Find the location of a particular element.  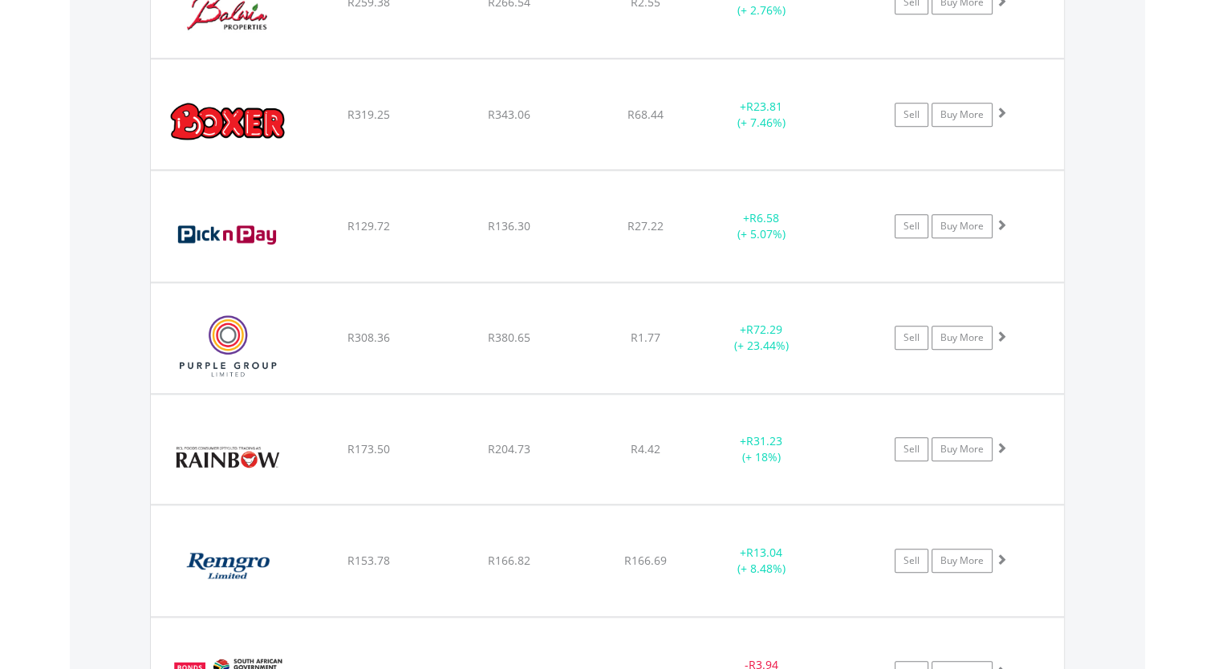

span: R308.36 is located at coordinates (368, 337).